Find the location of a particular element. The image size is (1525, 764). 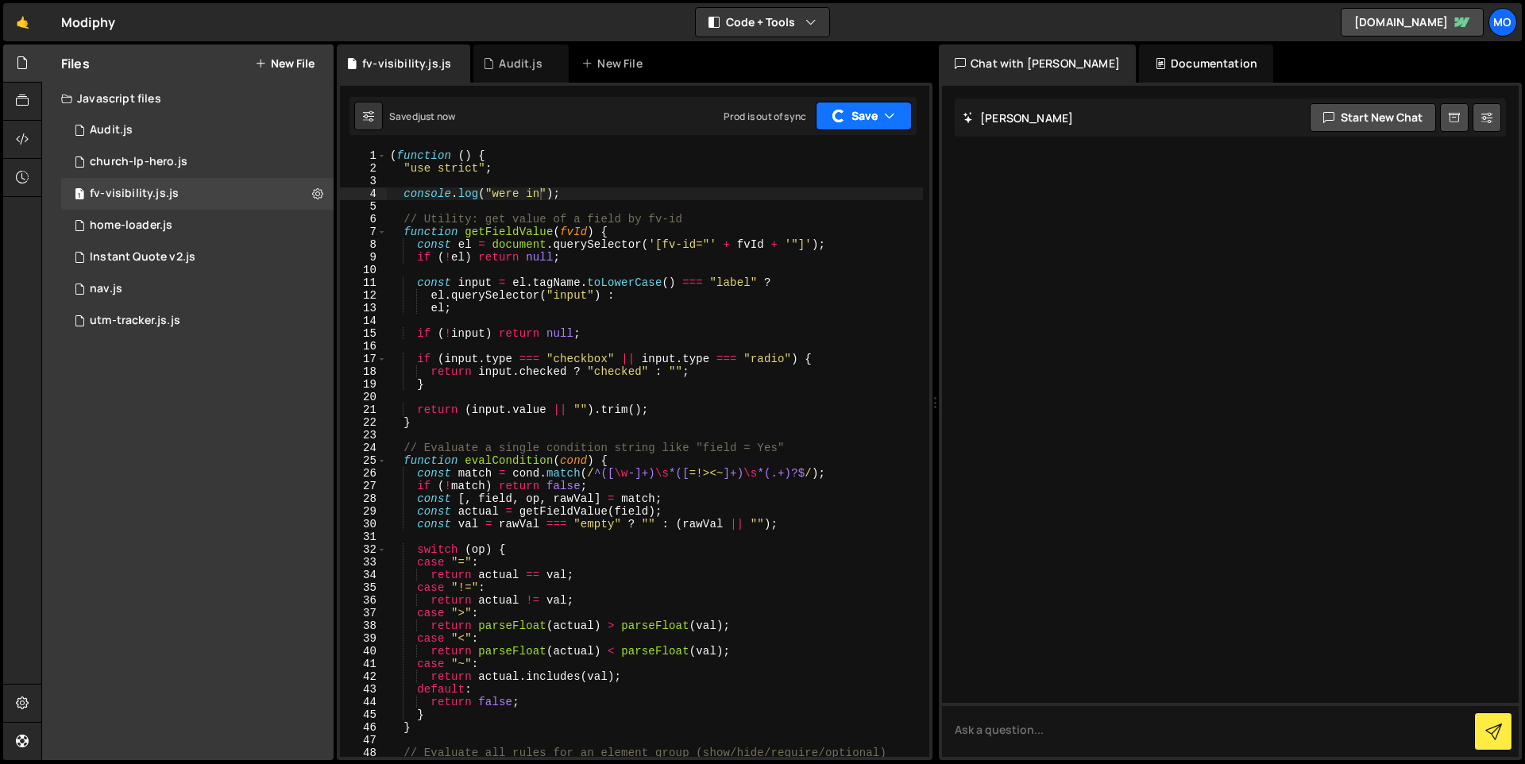

div: Documentation is located at coordinates (1206, 64).